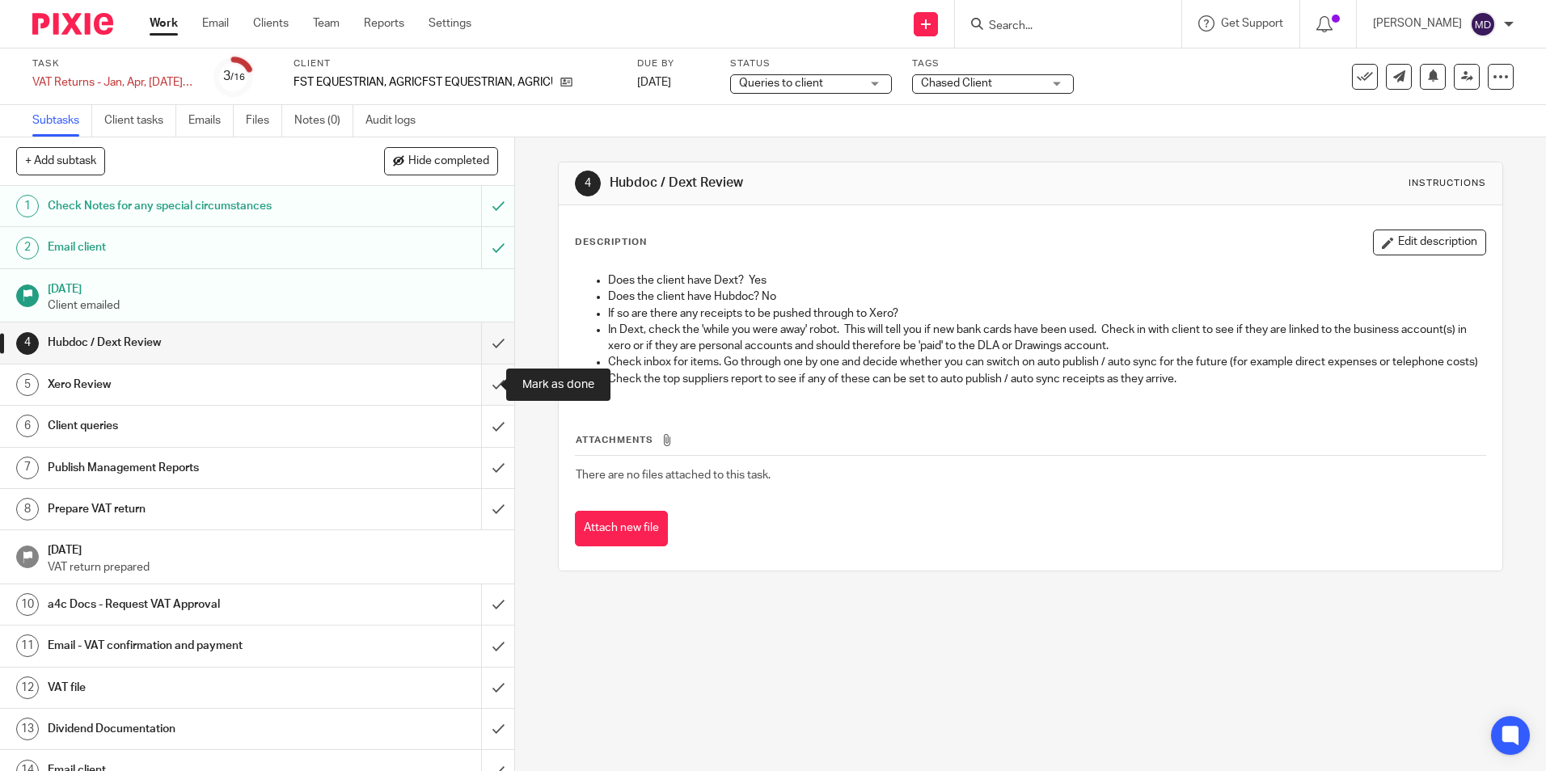  I want to click on h1: Publish Management Reports, so click(187, 468).